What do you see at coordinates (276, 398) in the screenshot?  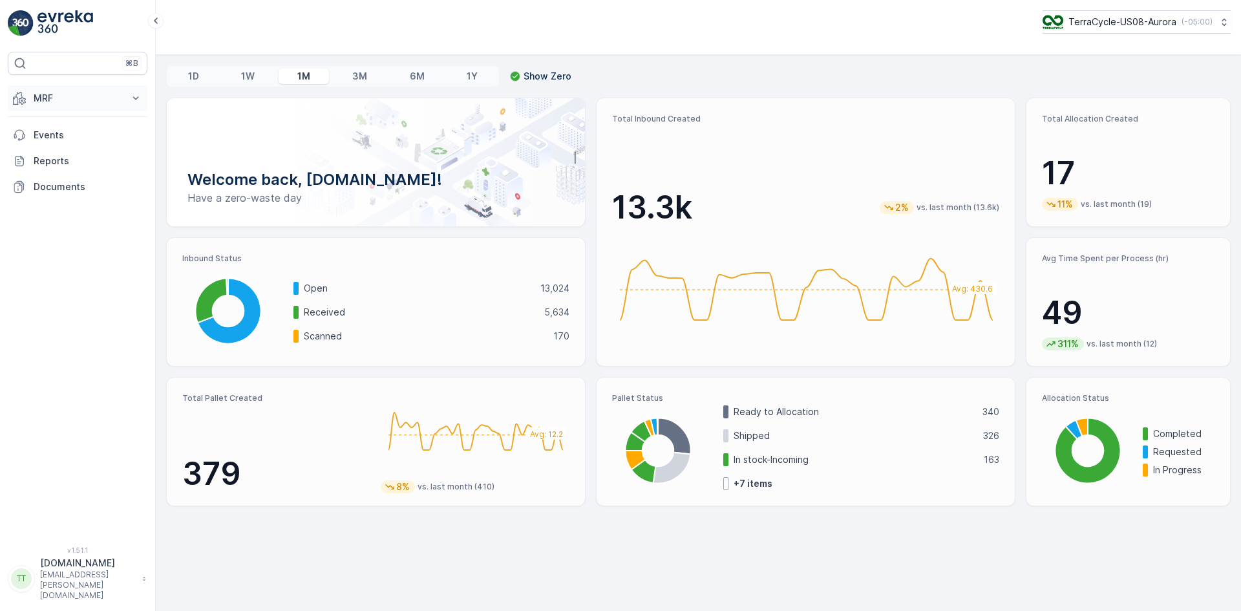 I see `p: Total Pallet Created` at bounding box center [276, 398].